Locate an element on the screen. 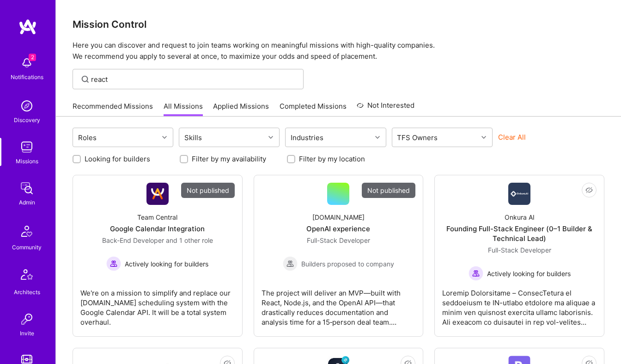 The height and width of the screenshot is (364, 621). img: admin teamwork is located at coordinates (27, 188).